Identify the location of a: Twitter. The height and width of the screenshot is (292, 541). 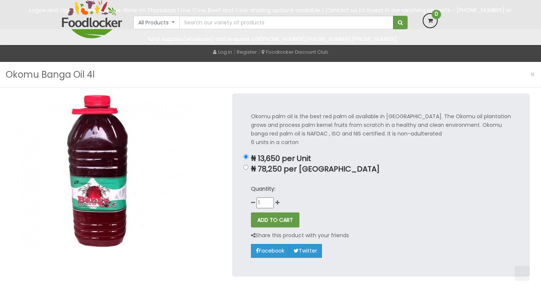
(305, 251).